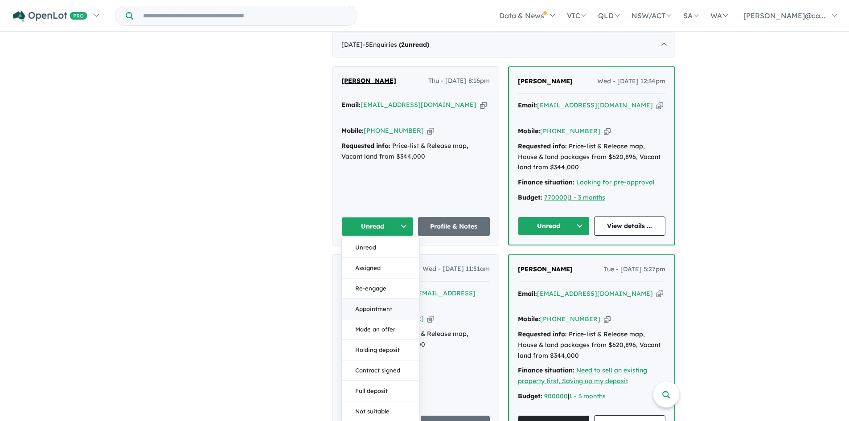 Image resolution: width=849 pixels, height=421 pixels. Describe the element at coordinates (381, 330) in the screenshot. I see `button: Made an offer` at that location.